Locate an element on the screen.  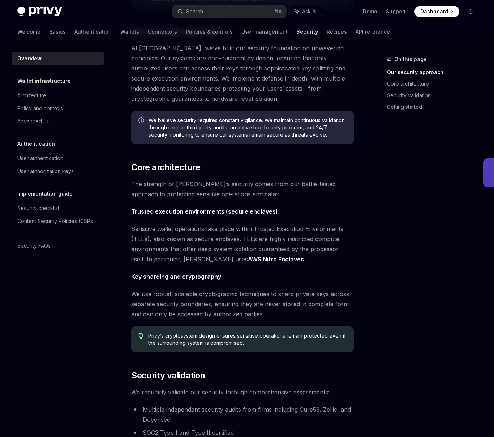
strong: Trusted execution environments (secure enclaves) is located at coordinates (204, 211).